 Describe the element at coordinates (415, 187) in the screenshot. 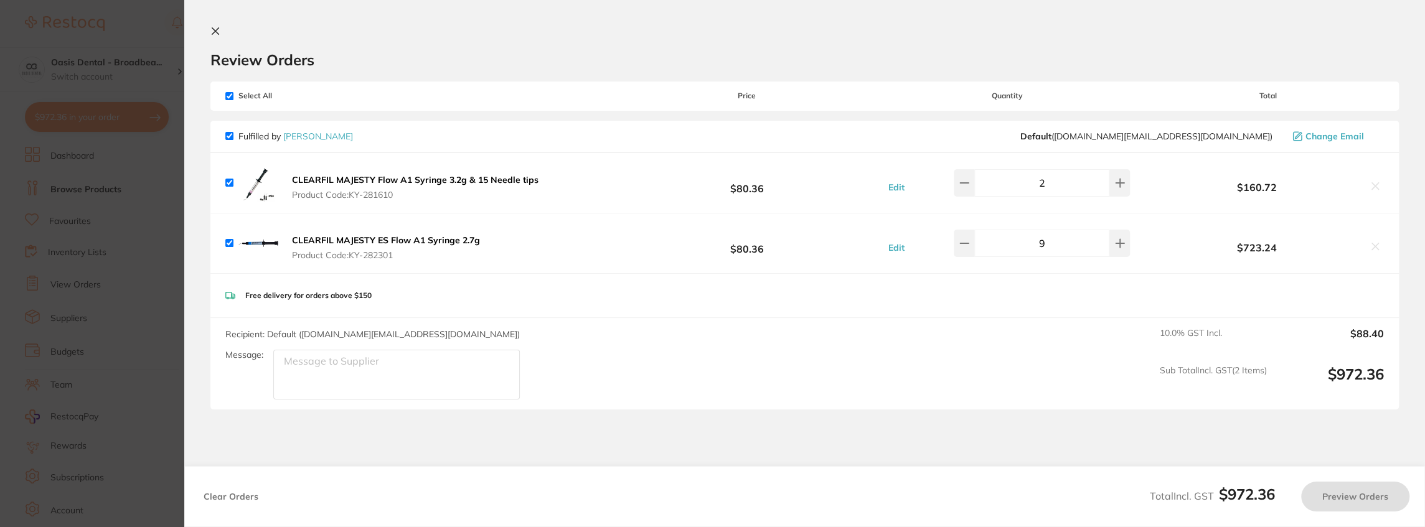

I see `button: CLEARFIL MAJESTY Flow A1 Syringe 3.2g & 15 Needle tips Product Code:KY-281610` at that location.